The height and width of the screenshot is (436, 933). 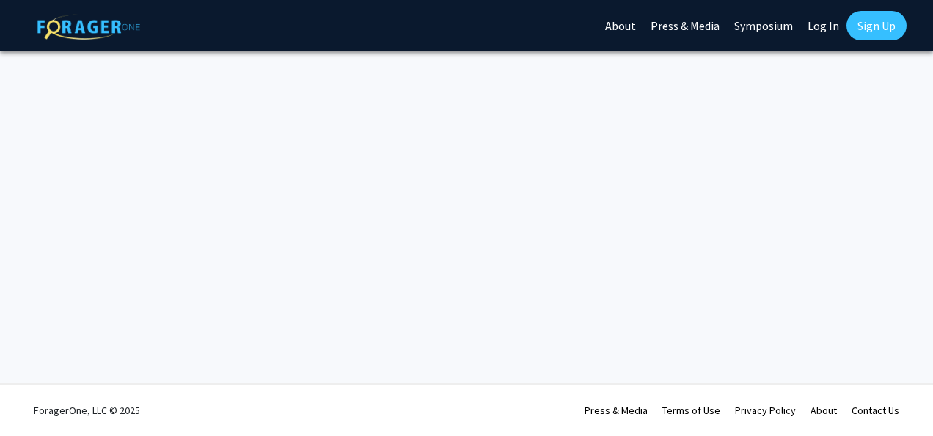 What do you see at coordinates (877, 26) in the screenshot?
I see `a: Sign Up` at bounding box center [877, 26].